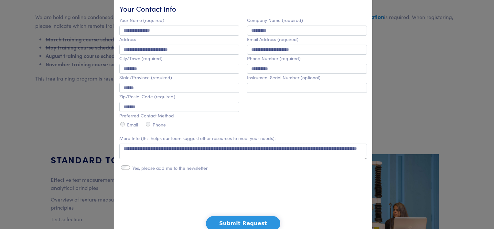  I want to click on label: Yes, please add me to the newsletter, so click(170, 168).